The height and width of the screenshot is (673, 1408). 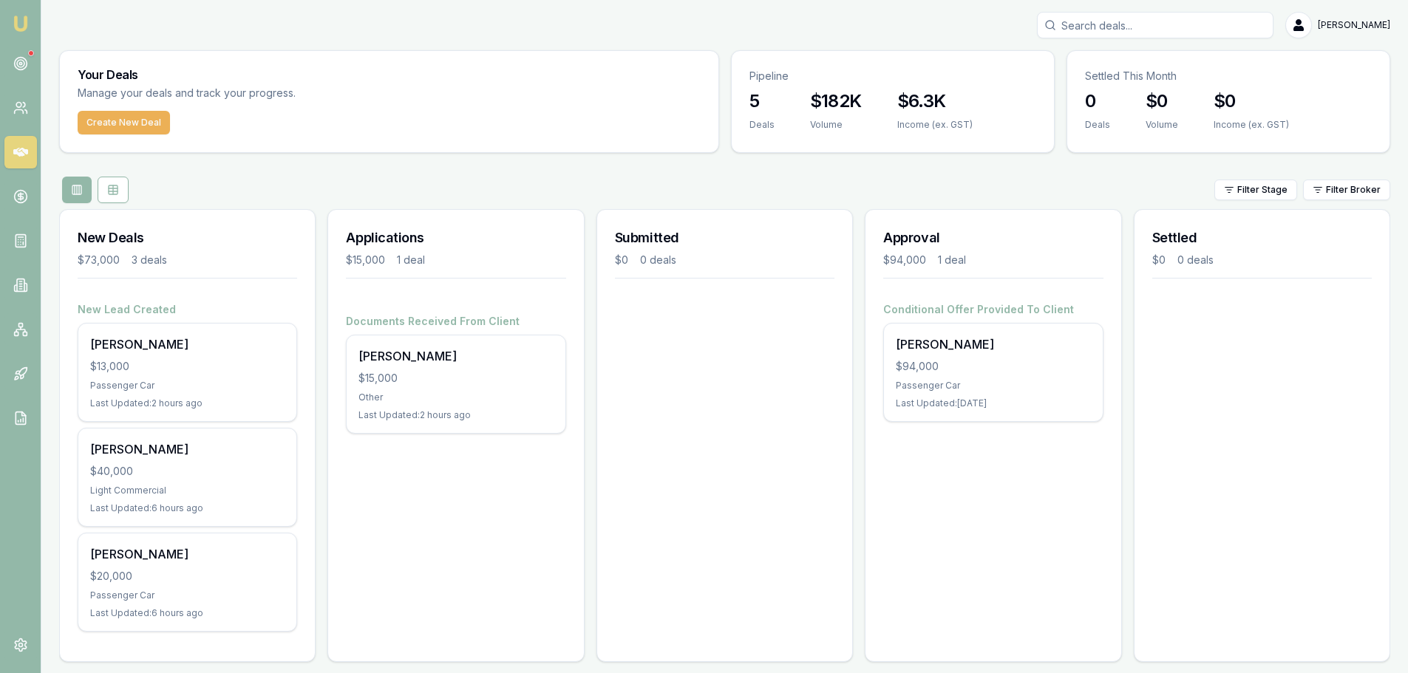 What do you see at coordinates (762, 101) in the screenshot?
I see `h3: 5` at bounding box center [762, 101].